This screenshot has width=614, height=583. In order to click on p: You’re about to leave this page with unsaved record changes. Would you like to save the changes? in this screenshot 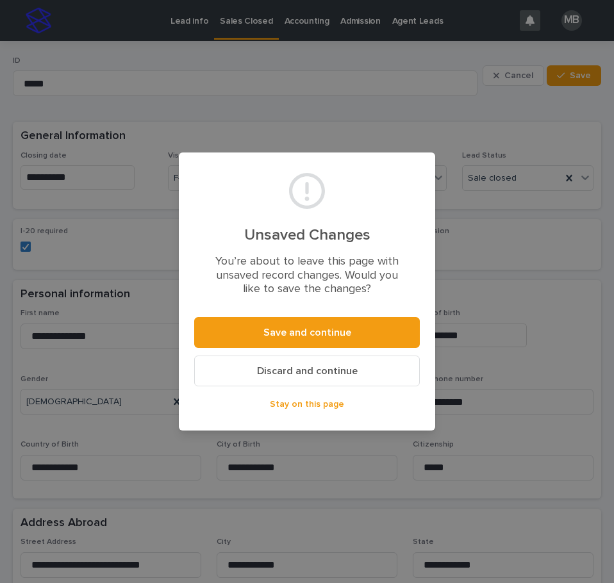, I will do `click(307, 275)`.